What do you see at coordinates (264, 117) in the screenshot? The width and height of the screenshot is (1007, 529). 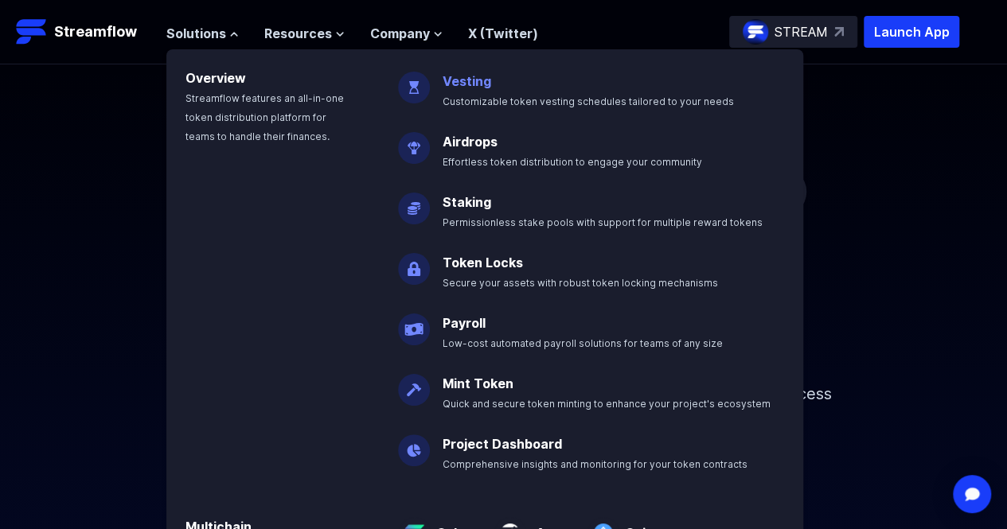 I see `span: Streamflow features an all-in-one token distribution platform for teams to handle their finances.` at bounding box center [264, 117].